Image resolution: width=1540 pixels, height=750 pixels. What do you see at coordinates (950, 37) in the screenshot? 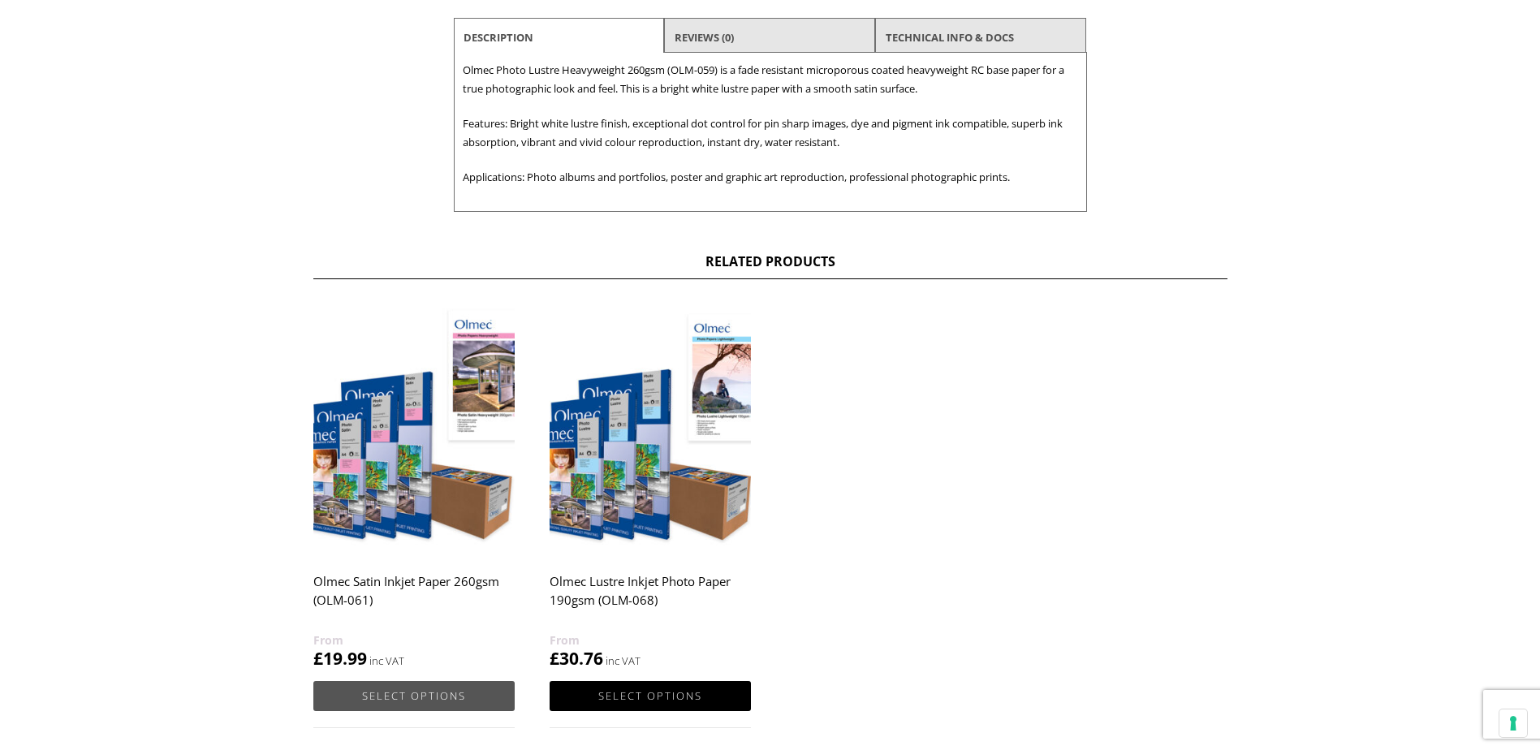
I see `a: TECHNICAL INFO & DOCS` at bounding box center [950, 37].